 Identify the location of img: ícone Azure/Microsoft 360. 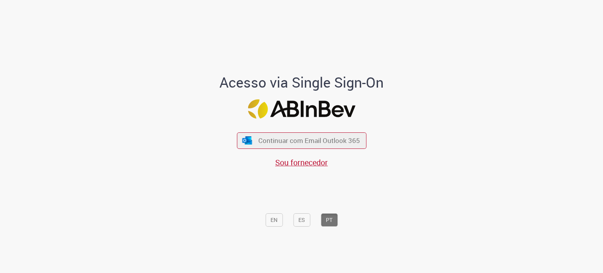
(247, 140).